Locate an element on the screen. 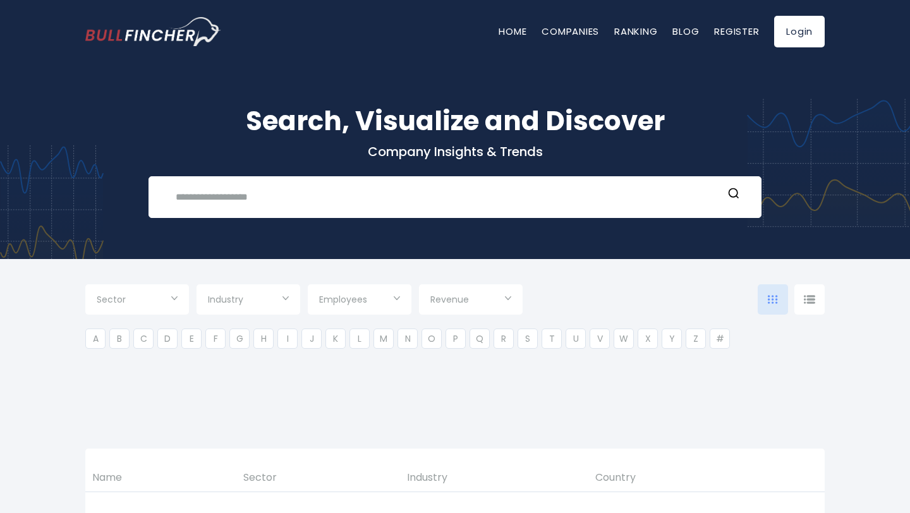 The width and height of the screenshot is (910, 513). li: L is located at coordinates (360, 339).